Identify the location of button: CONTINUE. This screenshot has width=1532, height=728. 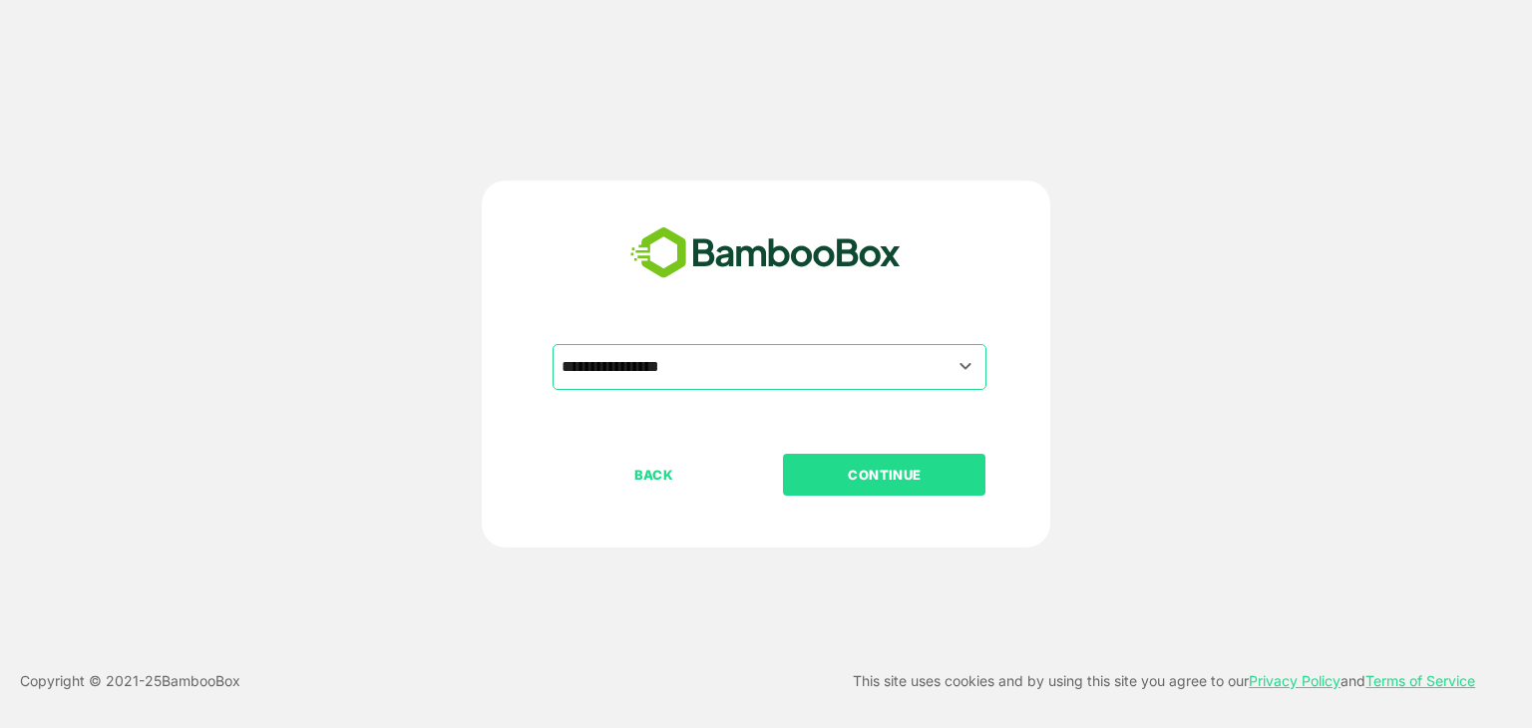
(884, 475).